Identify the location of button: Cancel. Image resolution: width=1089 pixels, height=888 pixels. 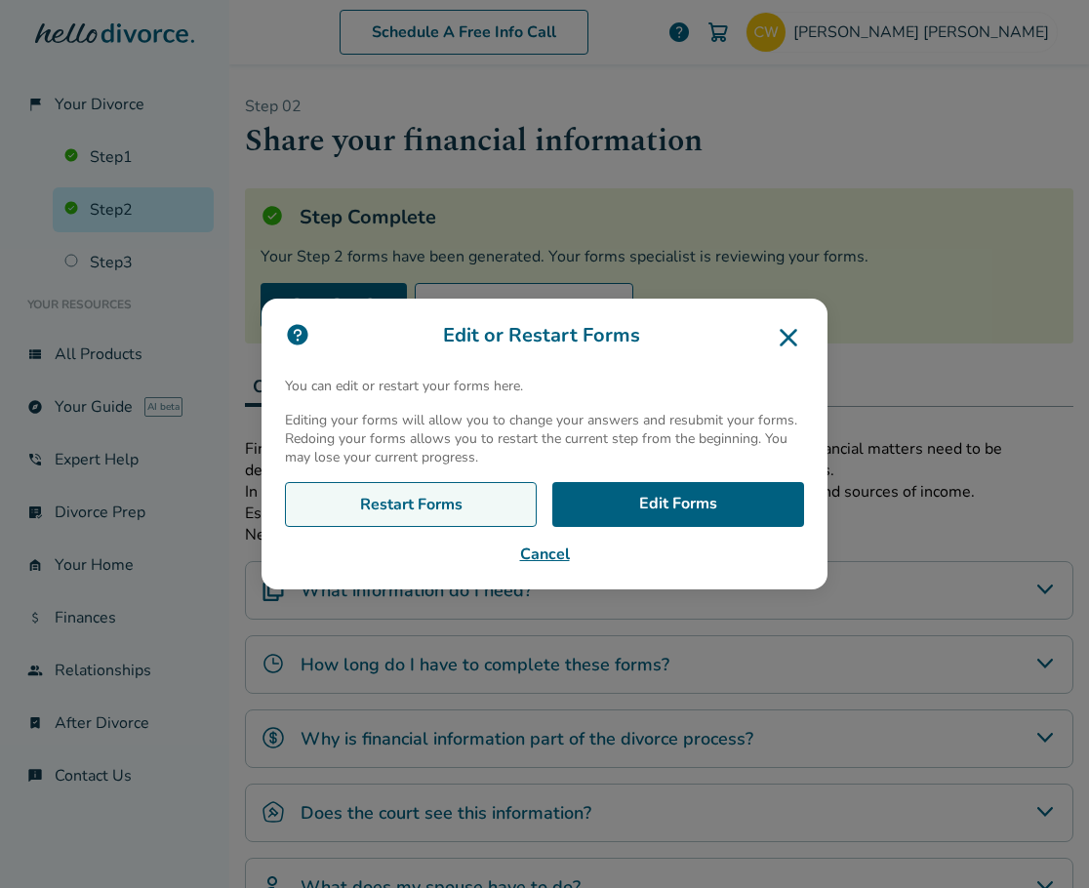
(545, 554).